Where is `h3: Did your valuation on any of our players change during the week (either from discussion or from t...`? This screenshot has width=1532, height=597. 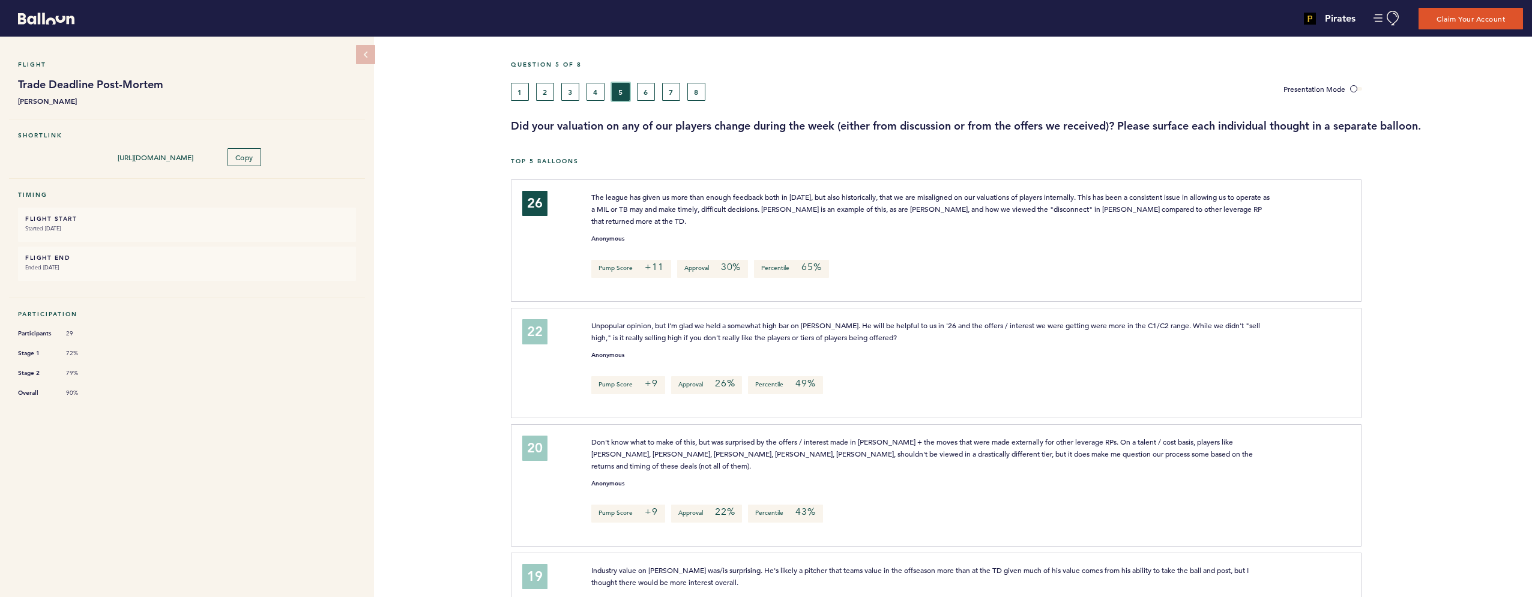 h3: Did your valuation on any of our players change during the week (either from discussion or from t... is located at coordinates (1017, 126).